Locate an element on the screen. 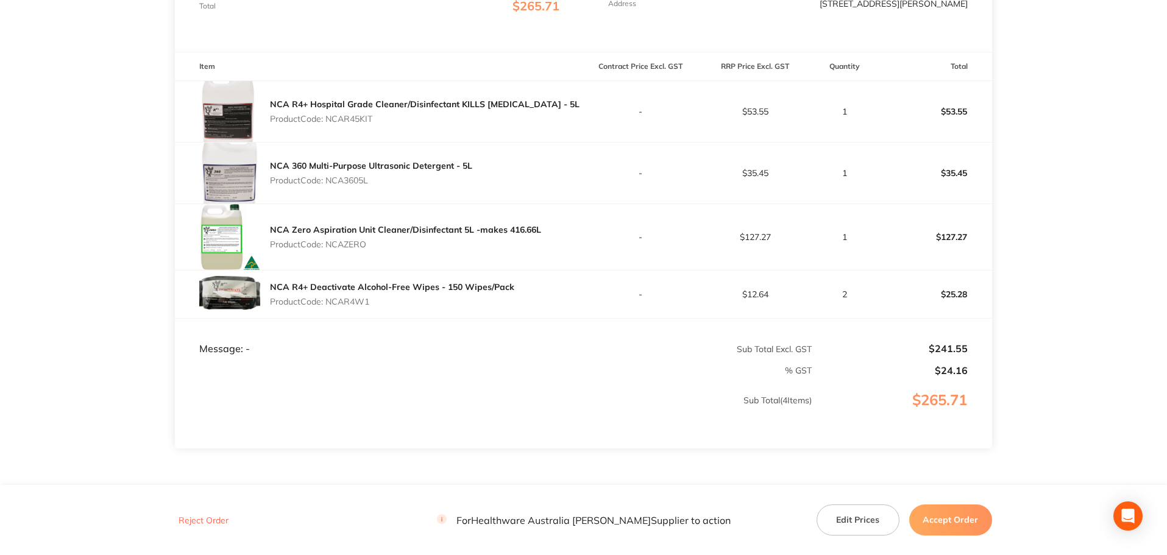 This screenshot has height=555, width=1167. button: Edit Prices is located at coordinates (858, 520).